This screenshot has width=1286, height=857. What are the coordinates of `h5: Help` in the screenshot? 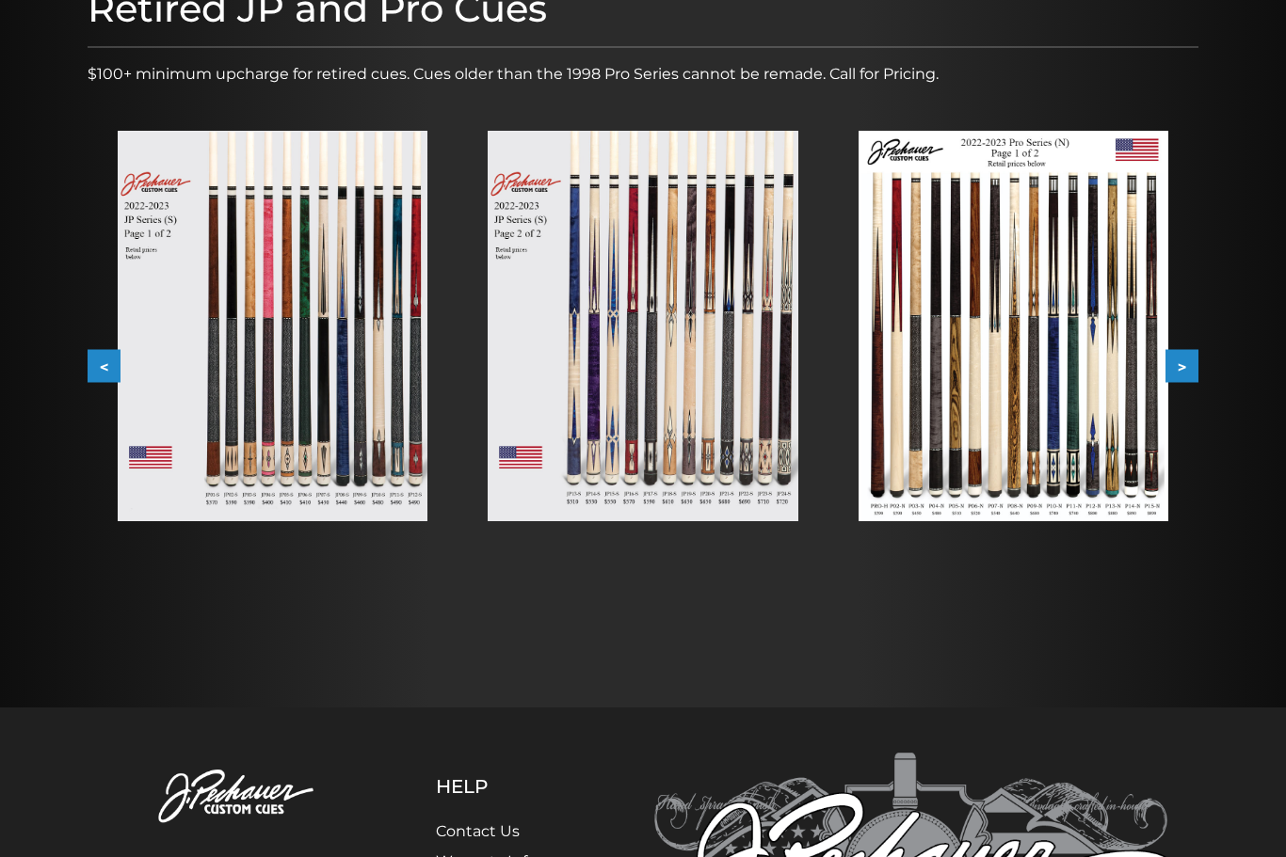 It's located at (508, 787).